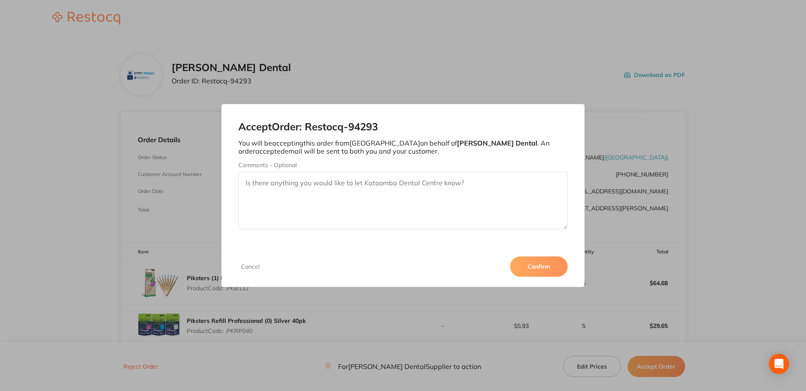  Describe the element at coordinates (403, 127) in the screenshot. I see `h2: Accept Order: Restocq- 94293` at that location.